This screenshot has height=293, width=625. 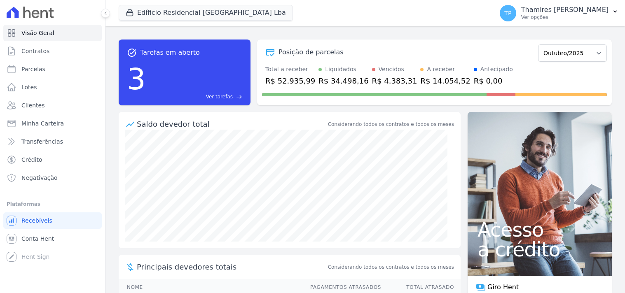 I want to click on div: Liquidados, so click(x=341, y=69).